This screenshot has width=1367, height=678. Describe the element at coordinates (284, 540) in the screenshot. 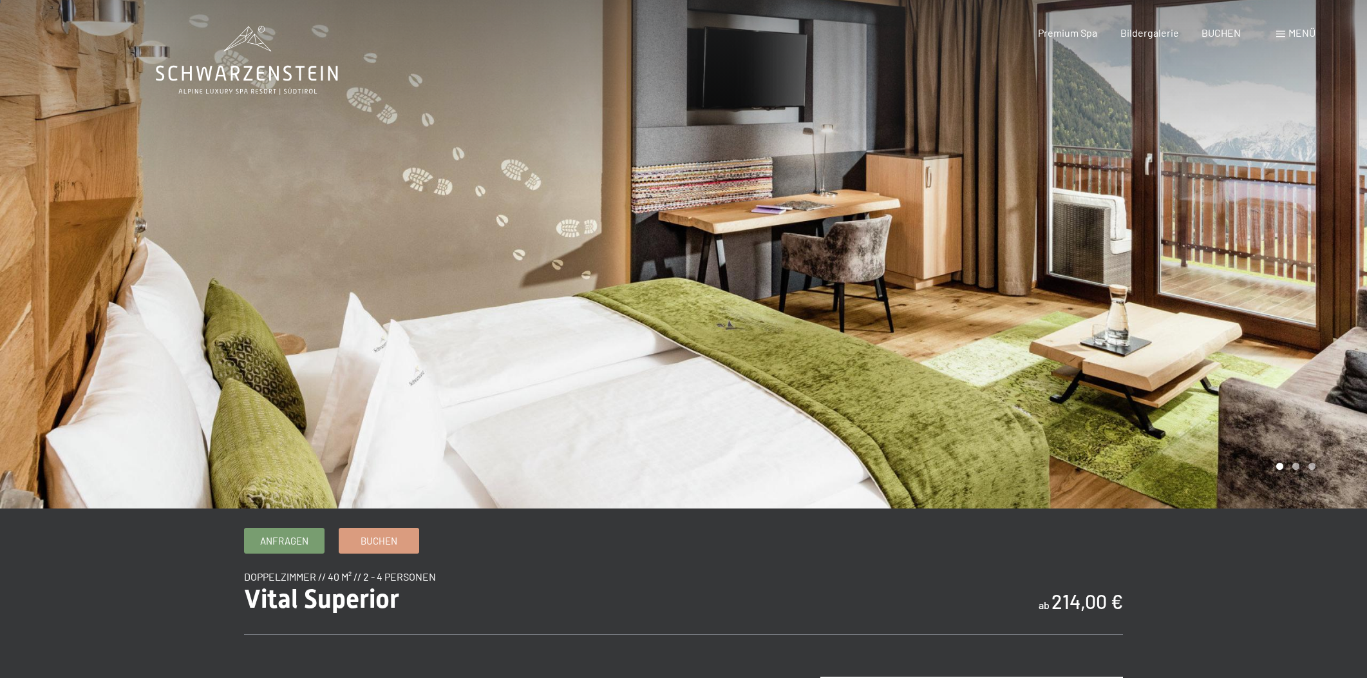

I see `span: Anfragen` at that location.